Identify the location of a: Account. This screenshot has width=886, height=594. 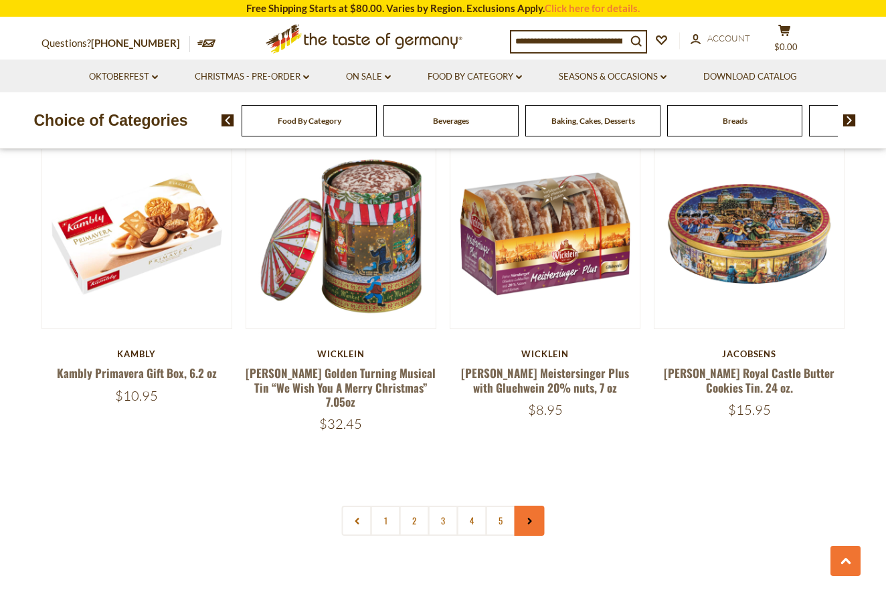
(720, 39).